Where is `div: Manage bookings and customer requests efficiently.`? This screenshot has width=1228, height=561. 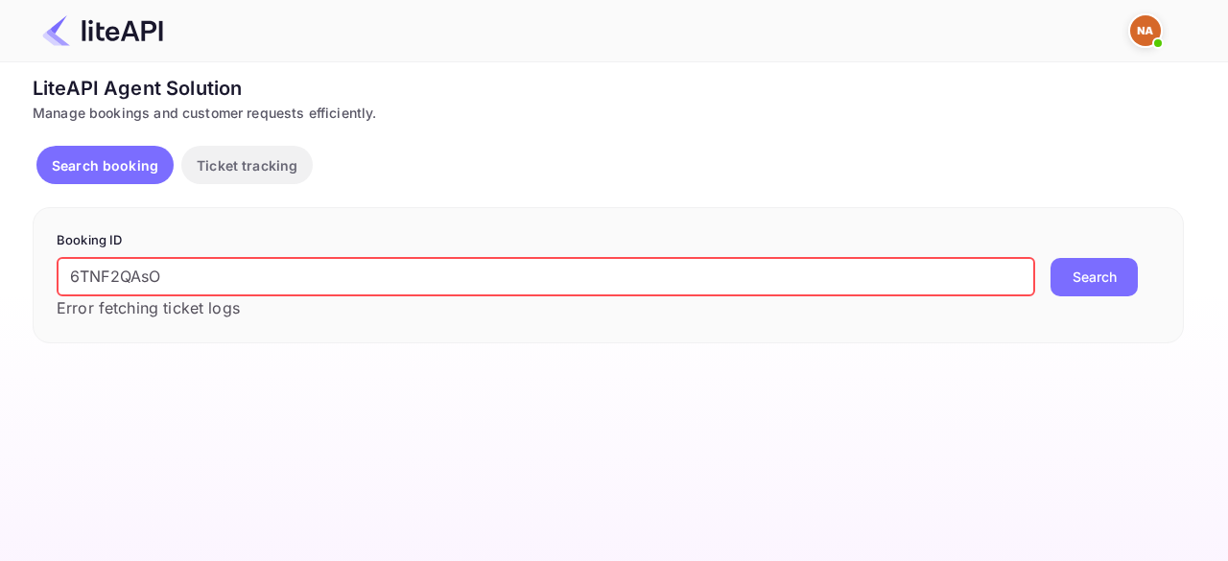
div: Manage bookings and customer requests efficiently. is located at coordinates (608, 112).